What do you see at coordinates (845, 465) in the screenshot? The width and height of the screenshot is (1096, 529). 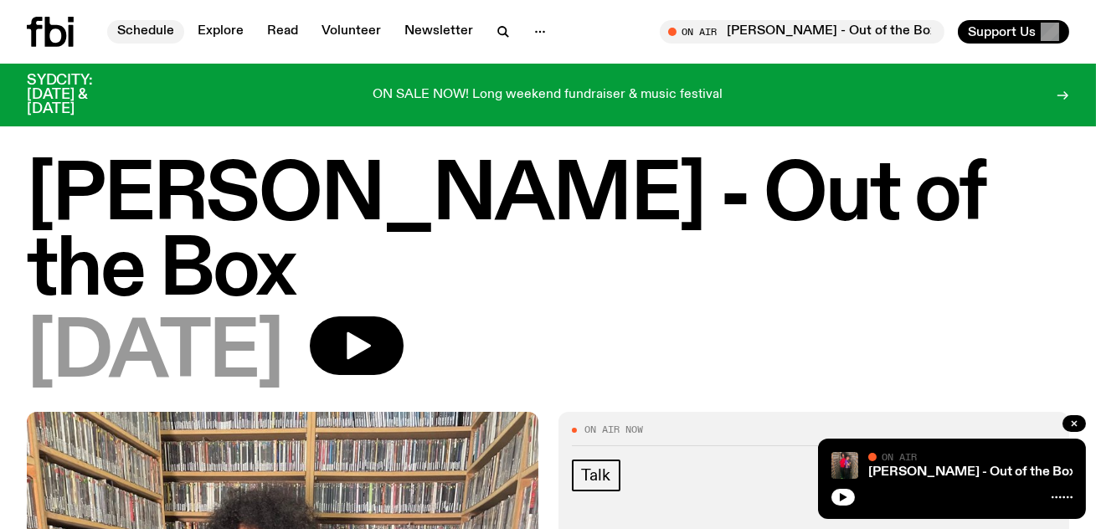 I see `img: Matt Do & Zion Garcia` at bounding box center [845, 465].